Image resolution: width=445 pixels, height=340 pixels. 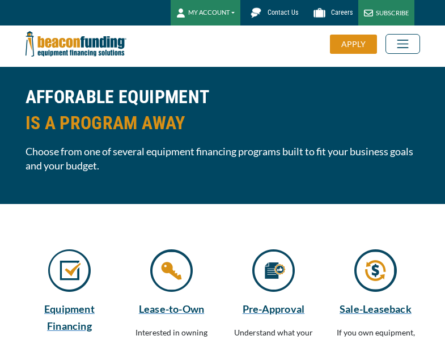 I want to click on h5: Lease-to-Own, so click(x=172, y=309).